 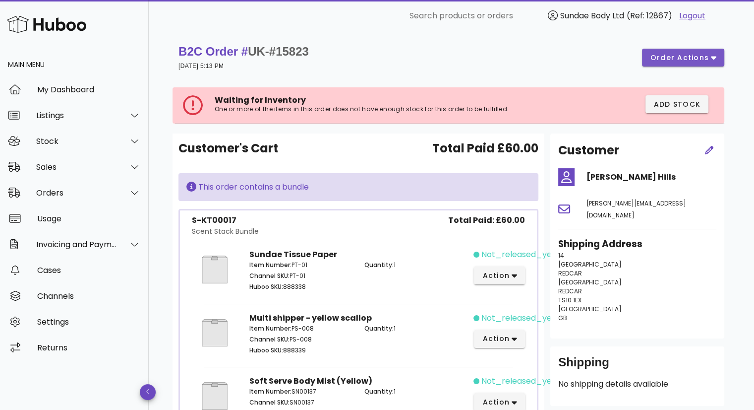 What do you see at coordinates (225, 220) in the screenshot?
I see `div: S-KT00017` at bounding box center [225, 220].